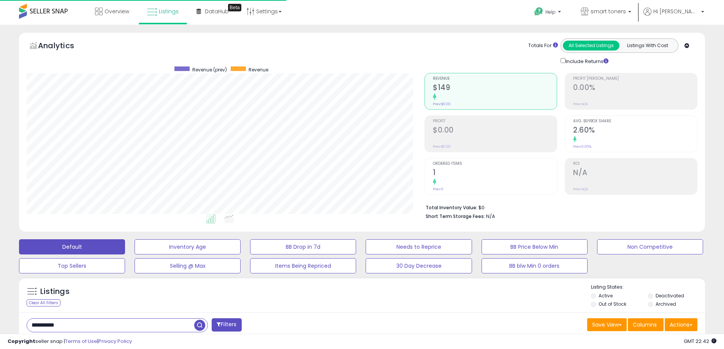 This screenshot has width=724, height=349. Describe the element at coordinates (647, 46) in the screenshot. I see `button: Listings With Cost` at that location.